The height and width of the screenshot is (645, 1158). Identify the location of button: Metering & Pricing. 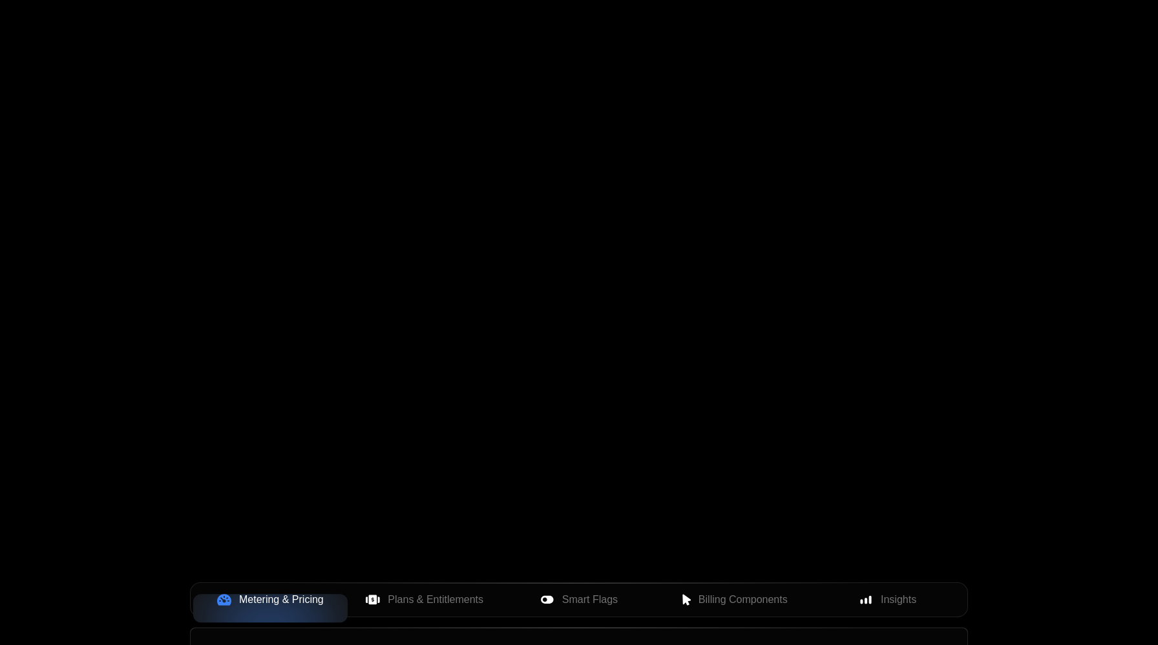
(270, 600).